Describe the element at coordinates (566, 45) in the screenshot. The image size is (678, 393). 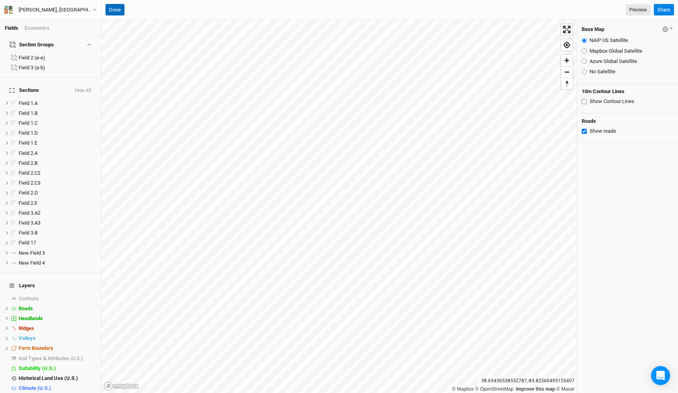
I see `span: Find my location` at that location.